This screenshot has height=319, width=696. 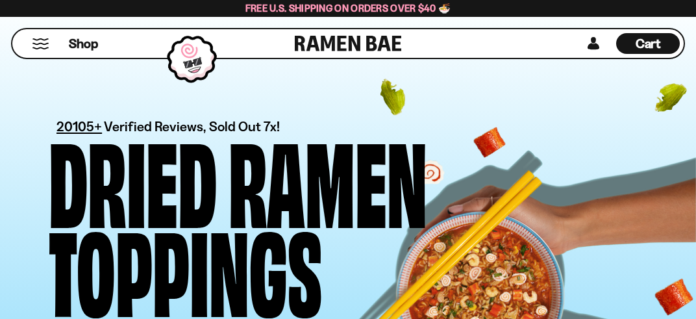 I want to click on button: Mobile Menu Trigger, so click(x=40, y=43).